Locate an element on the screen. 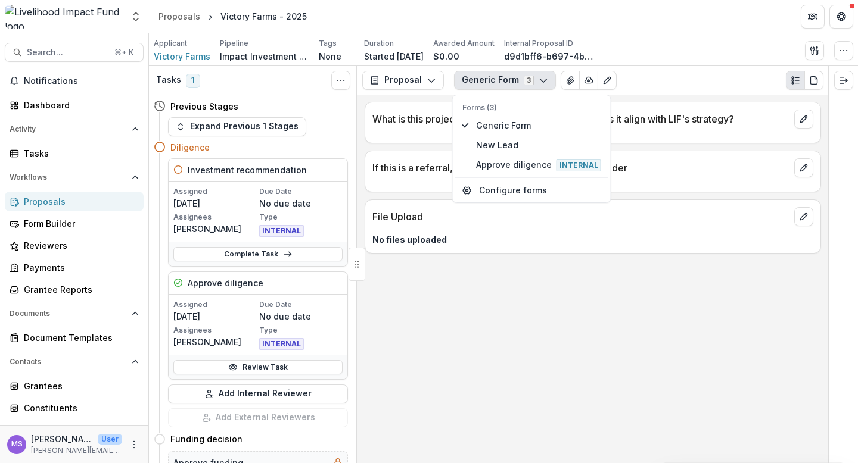 The image size is (858, 463). a: Review Task is located at coordinates (258, 367).